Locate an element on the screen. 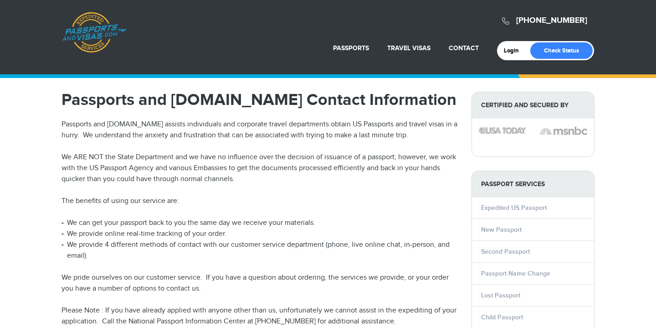 This screenshot has height=328, width=656. a: Passports is located at coordinates (351, 48).